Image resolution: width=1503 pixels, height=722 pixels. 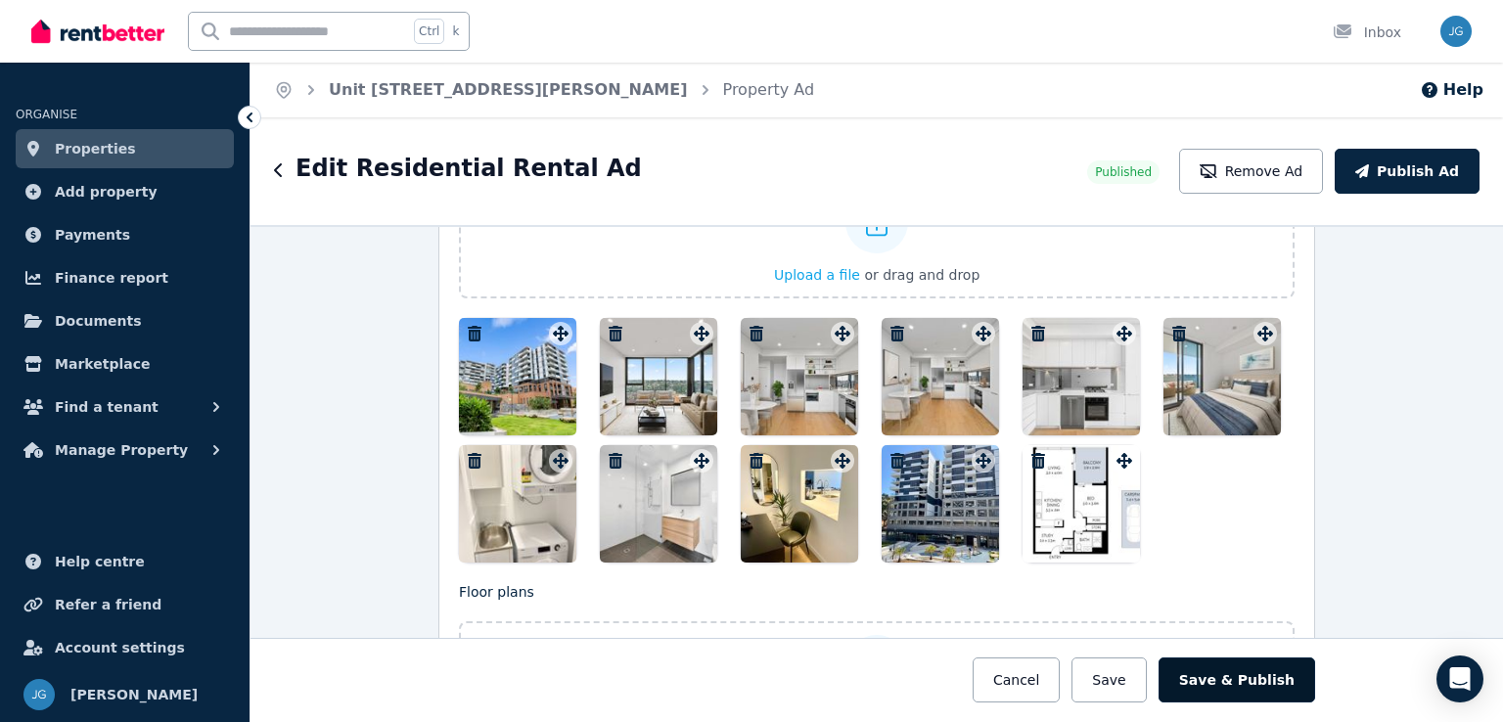 I want to click on span: Account settings, so click(x=119, y=648).